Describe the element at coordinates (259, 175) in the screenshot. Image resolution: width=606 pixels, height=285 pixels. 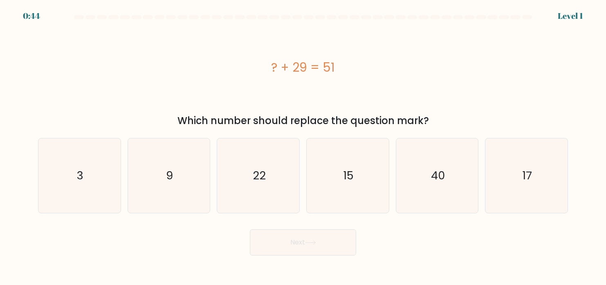
I see `text: 22` at that location.